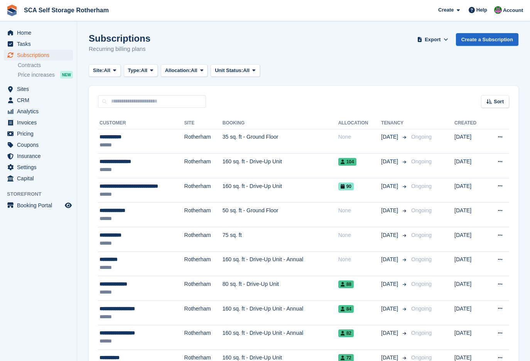 The height and width of the screenshot is (361, 530). I want to click on span: Export, so click(432, 40).